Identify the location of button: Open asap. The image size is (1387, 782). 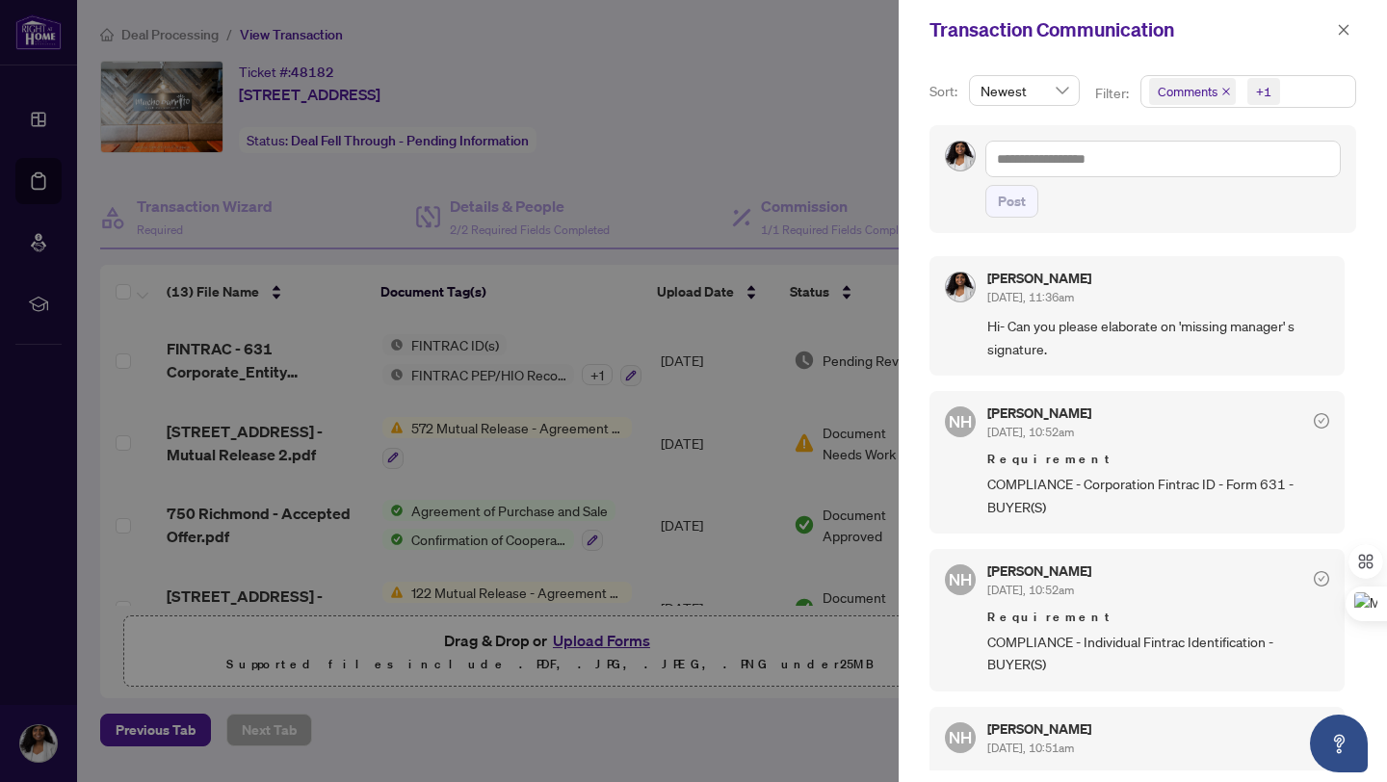
(1339, 744).